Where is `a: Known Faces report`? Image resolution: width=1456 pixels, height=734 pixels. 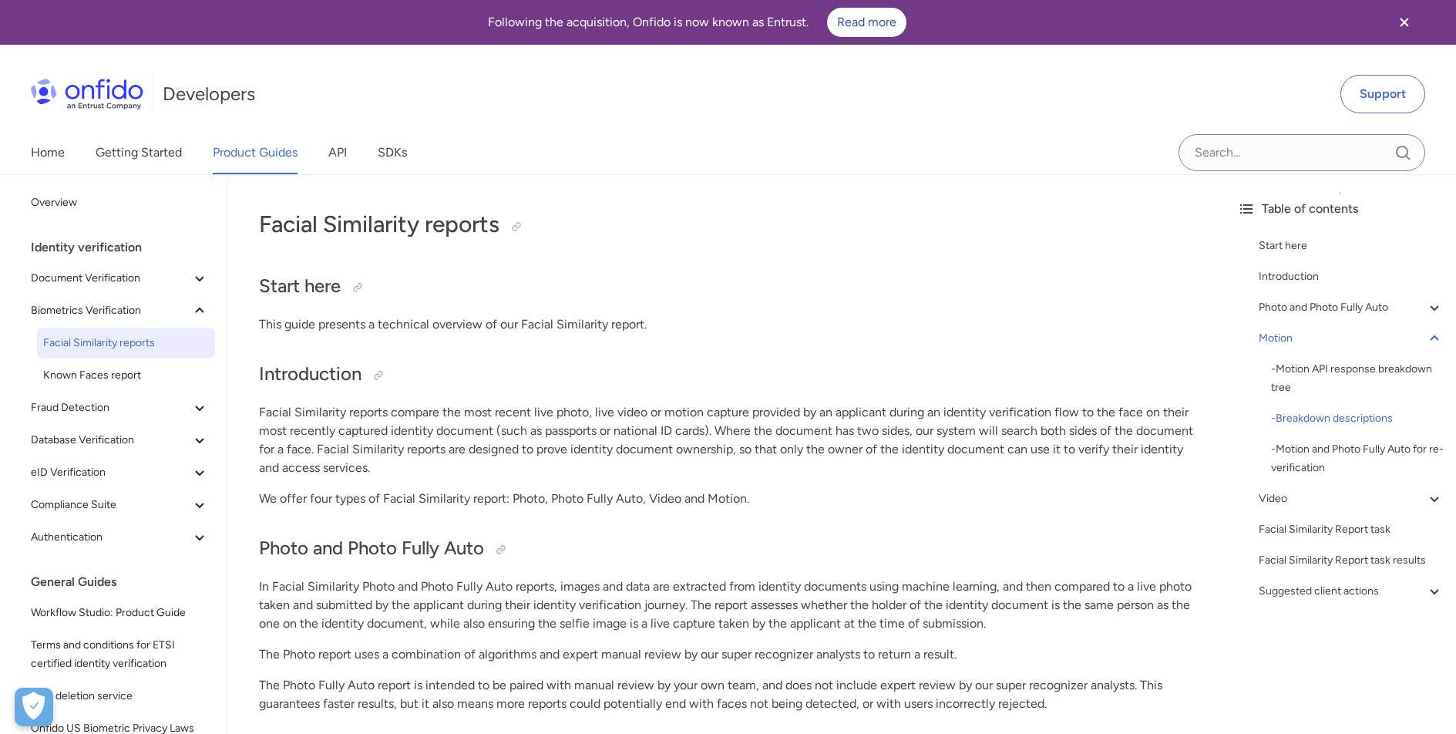 a: Known Faces report is located at coordinates (126, 375).